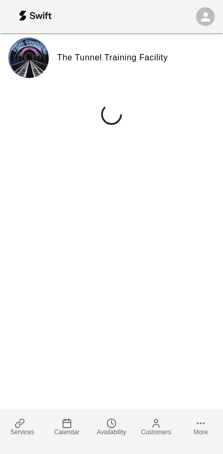 The height and width of the screenshot is (454, 223). What do you see at coordinates (112, 426) in the screenshot?
I see `a: Availability` at bounding box center [112, 426].